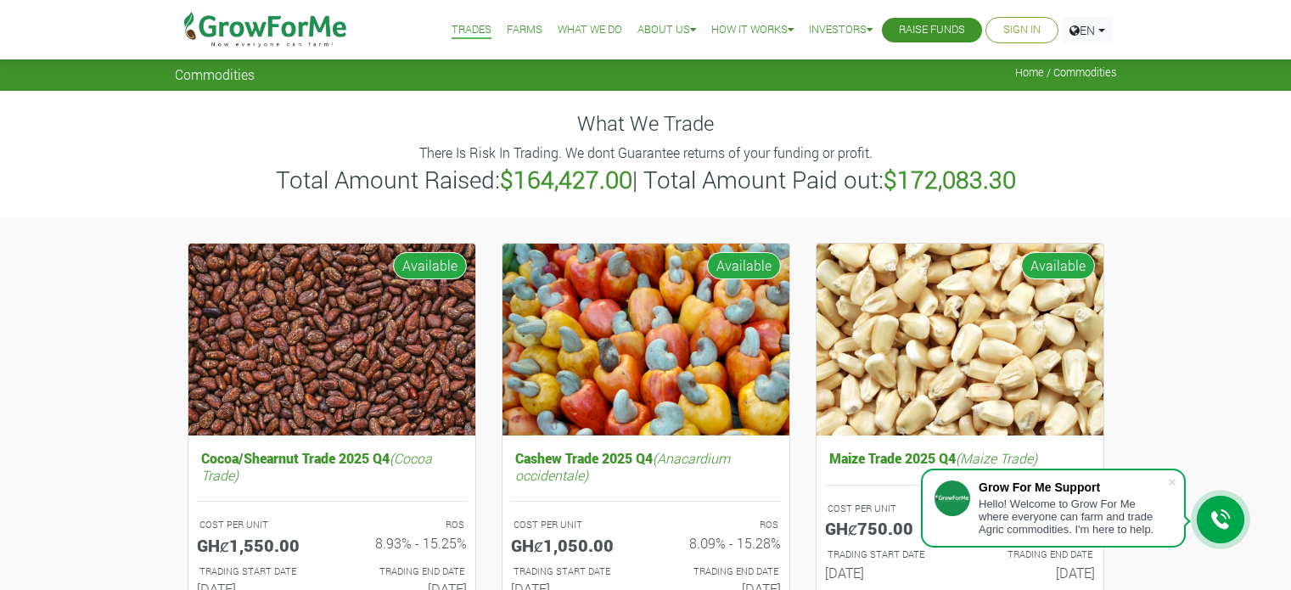 The height and width of the screenshot is (590, 1291). I want to click on div: Grow For Me Support, so click(1073, 487).